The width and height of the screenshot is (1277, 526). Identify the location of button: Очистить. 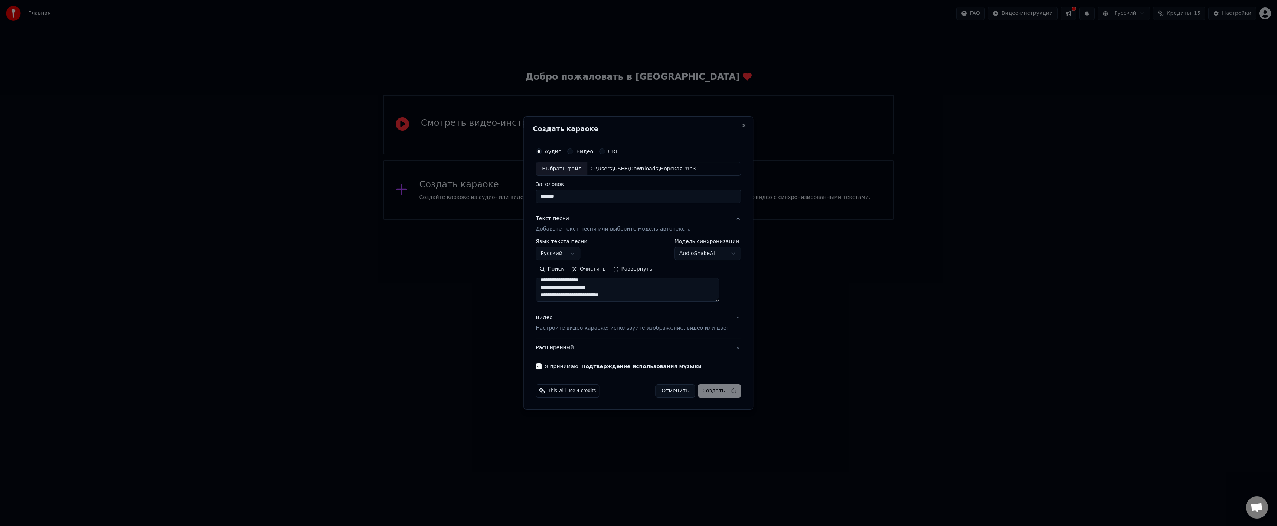
(589, 269).